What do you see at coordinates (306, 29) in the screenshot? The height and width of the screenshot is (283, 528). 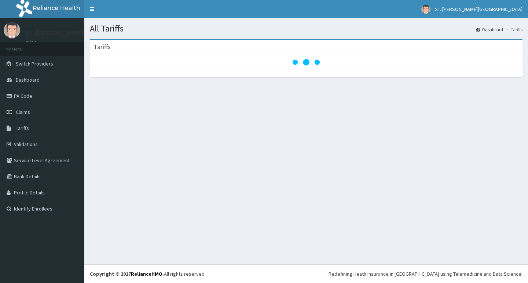 I see `h1: All Tariffs` at bounding box center [306, 29].